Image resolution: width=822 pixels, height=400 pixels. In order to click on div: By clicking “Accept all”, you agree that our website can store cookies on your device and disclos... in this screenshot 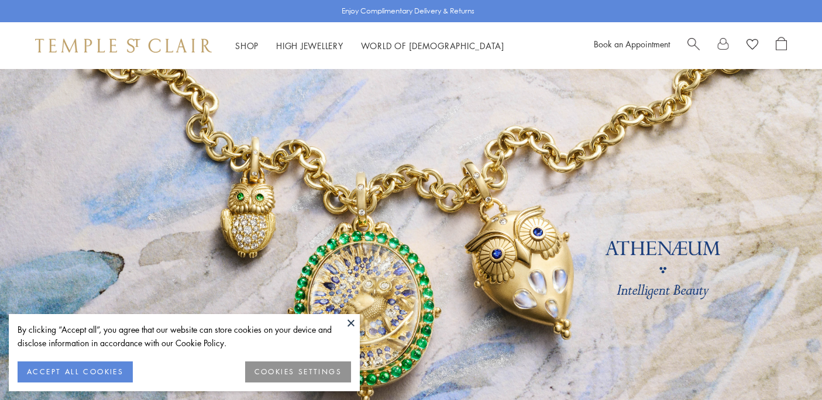, I will do `click(184, 337)`.